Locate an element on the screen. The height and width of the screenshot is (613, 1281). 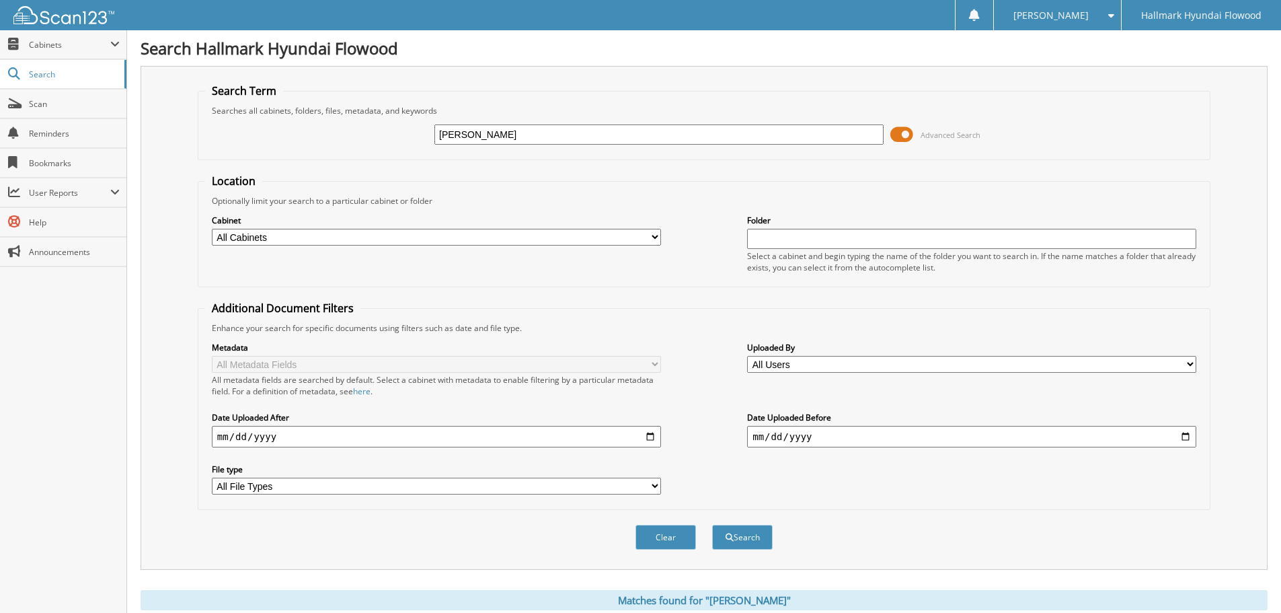
button: Clear is located at coordinates (666, 537).